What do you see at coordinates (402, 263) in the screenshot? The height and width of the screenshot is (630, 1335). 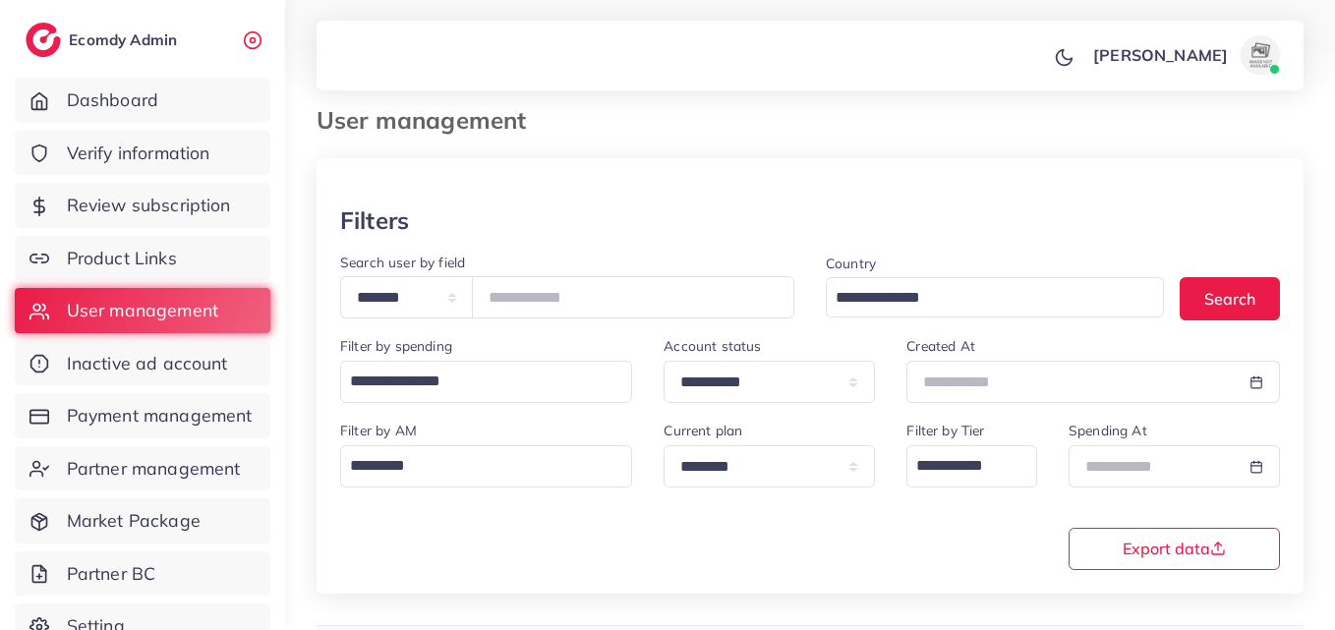 I see `label: Search user by field` at bounding box center [402, 263].